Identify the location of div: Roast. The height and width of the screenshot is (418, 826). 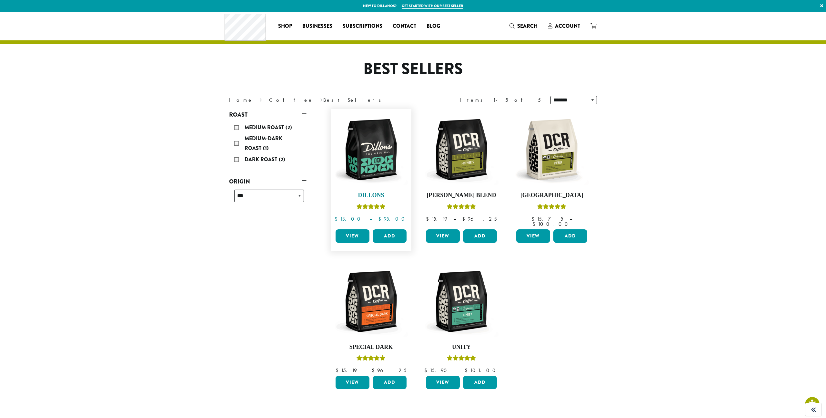
(268, 144).